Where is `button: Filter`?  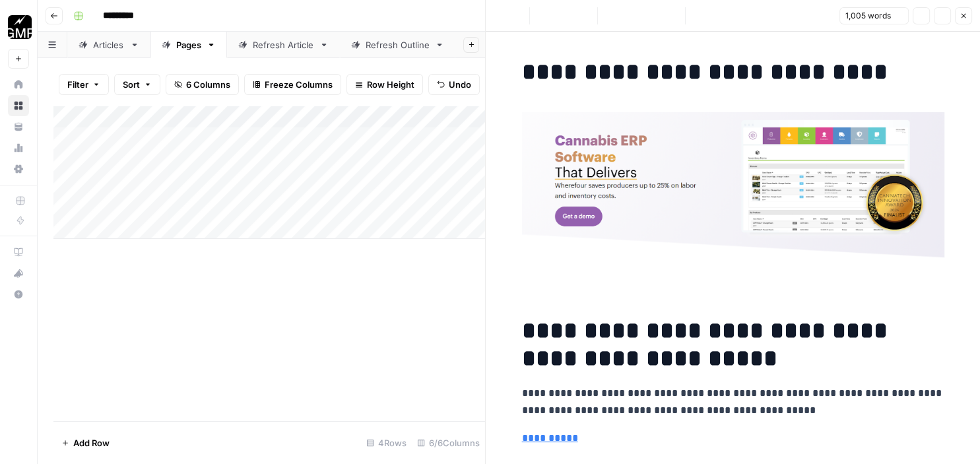
button: Filter is located at coordinates (84, 84).